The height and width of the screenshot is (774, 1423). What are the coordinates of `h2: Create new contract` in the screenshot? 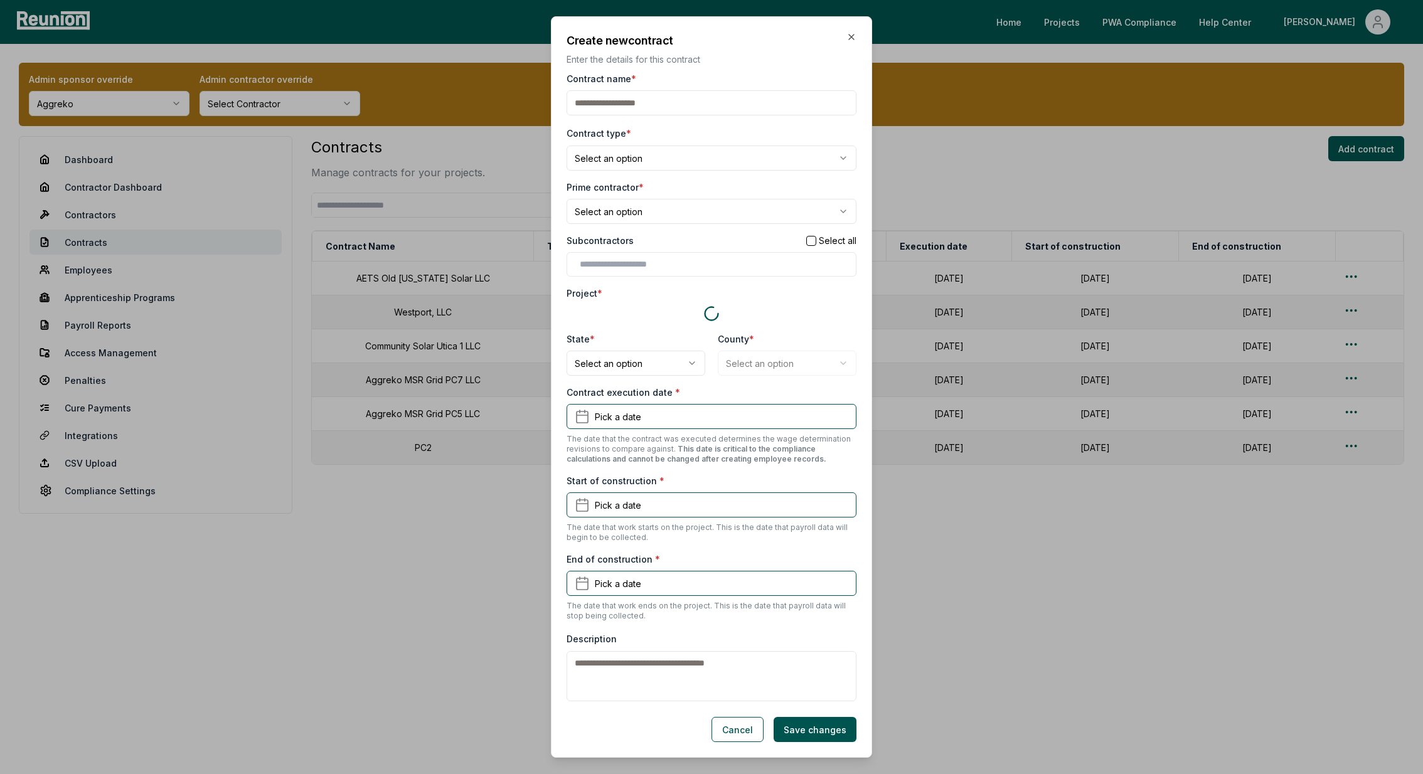 It's located at (711, 40).